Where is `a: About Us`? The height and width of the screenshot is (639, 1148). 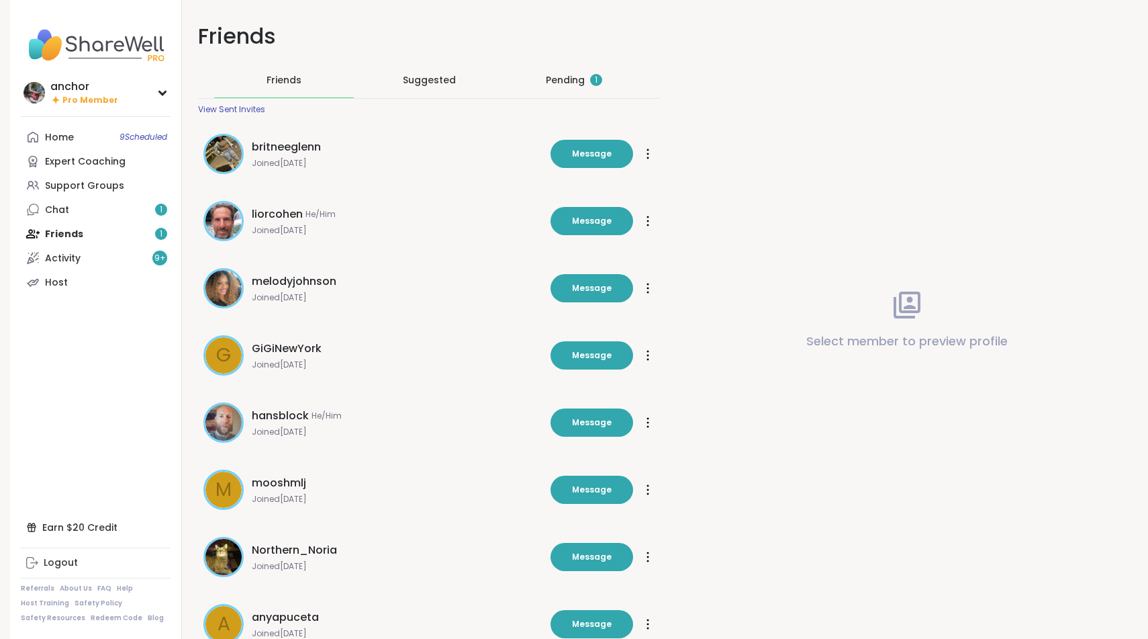 a: About Us is located at coordinates (76, 588).